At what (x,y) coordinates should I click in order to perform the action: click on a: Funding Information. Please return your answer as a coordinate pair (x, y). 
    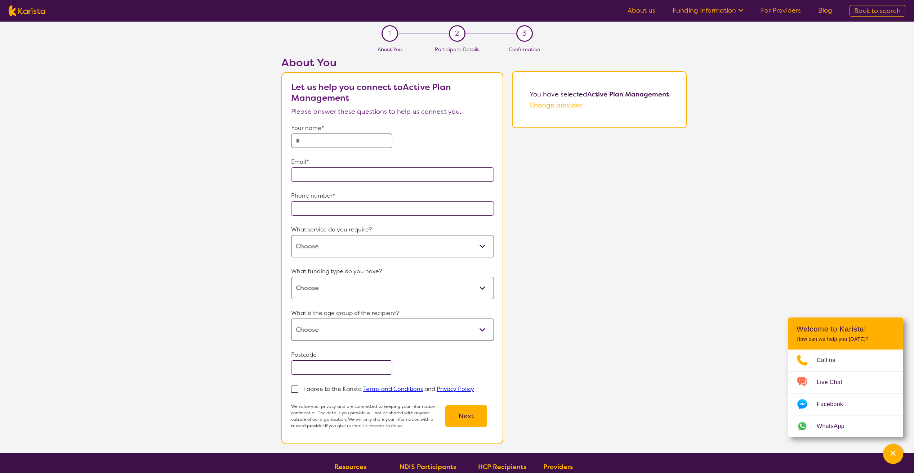
    Looking at the image, I should click on (708, 10).